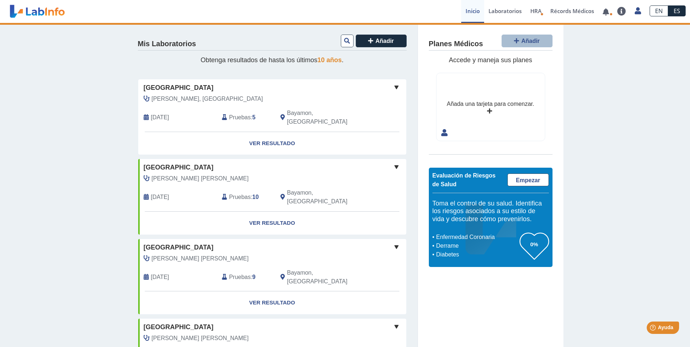 The height and width of the screenshot is (347, 690). Describe the element at coordinates (672, 12) in the screenshot. I see `button: Close this dialog` at that location.